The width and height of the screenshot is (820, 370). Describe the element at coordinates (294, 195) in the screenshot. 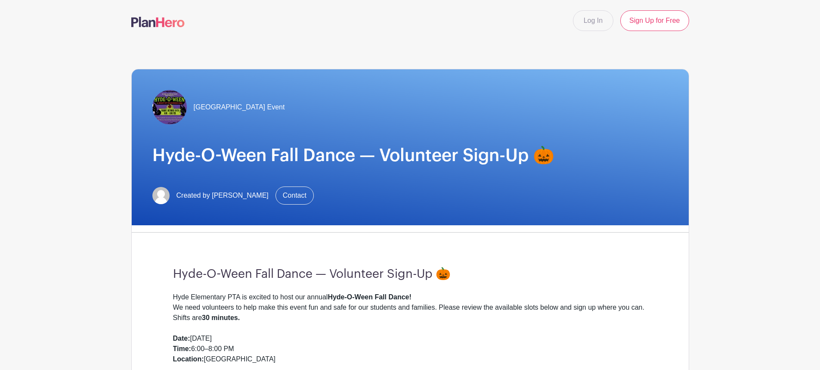

I see `a: Contact` at that location.